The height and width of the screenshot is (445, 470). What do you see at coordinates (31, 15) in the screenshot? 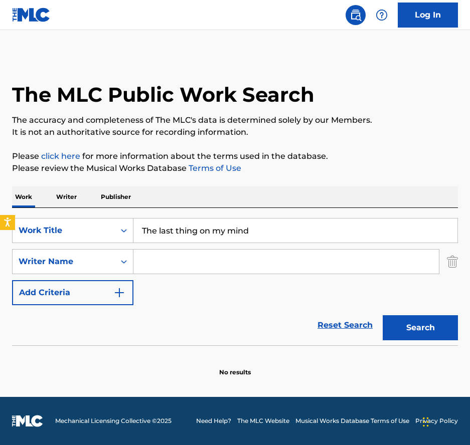
I see `img: MLC Logo` at bounding box center [31, 15].